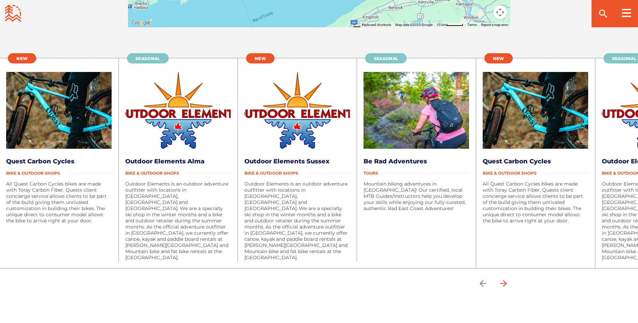 The height and width of the screenshot is (323, 638). I want to click on ion-icon: search, so click(603, 14).